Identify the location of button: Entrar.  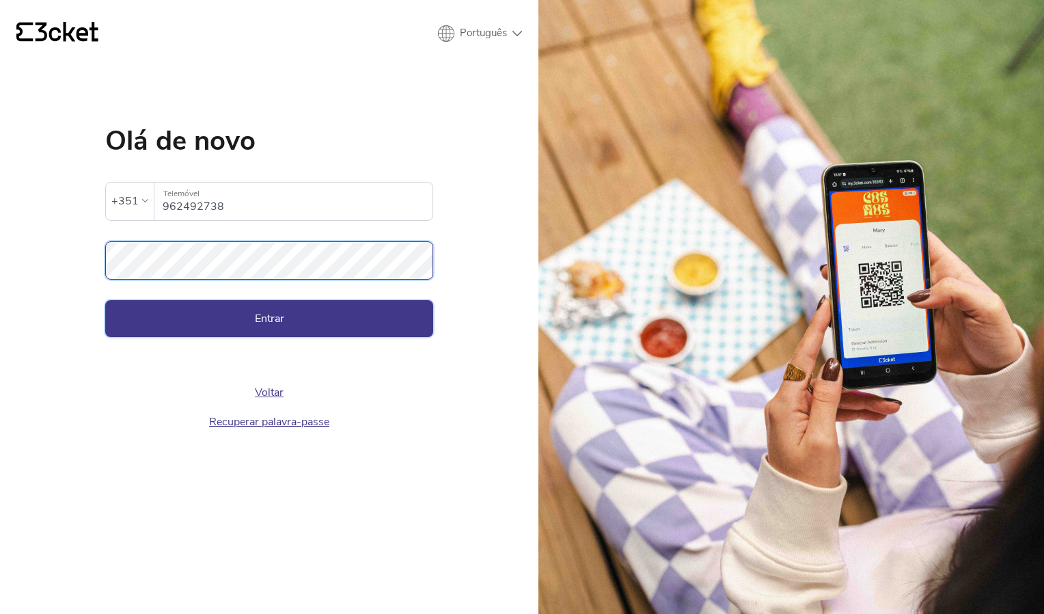
(269, 318).